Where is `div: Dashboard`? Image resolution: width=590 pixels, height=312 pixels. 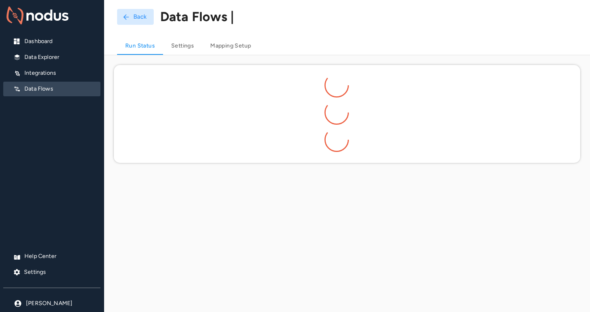 div: Dashboard is located at coordinates (52, 41).